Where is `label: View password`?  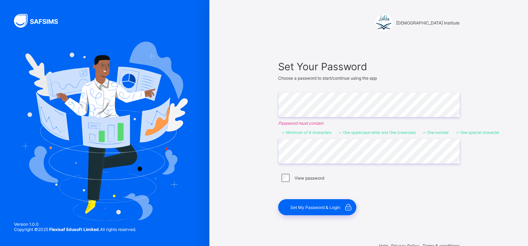 label: View password is located at coordinates (309, 178).